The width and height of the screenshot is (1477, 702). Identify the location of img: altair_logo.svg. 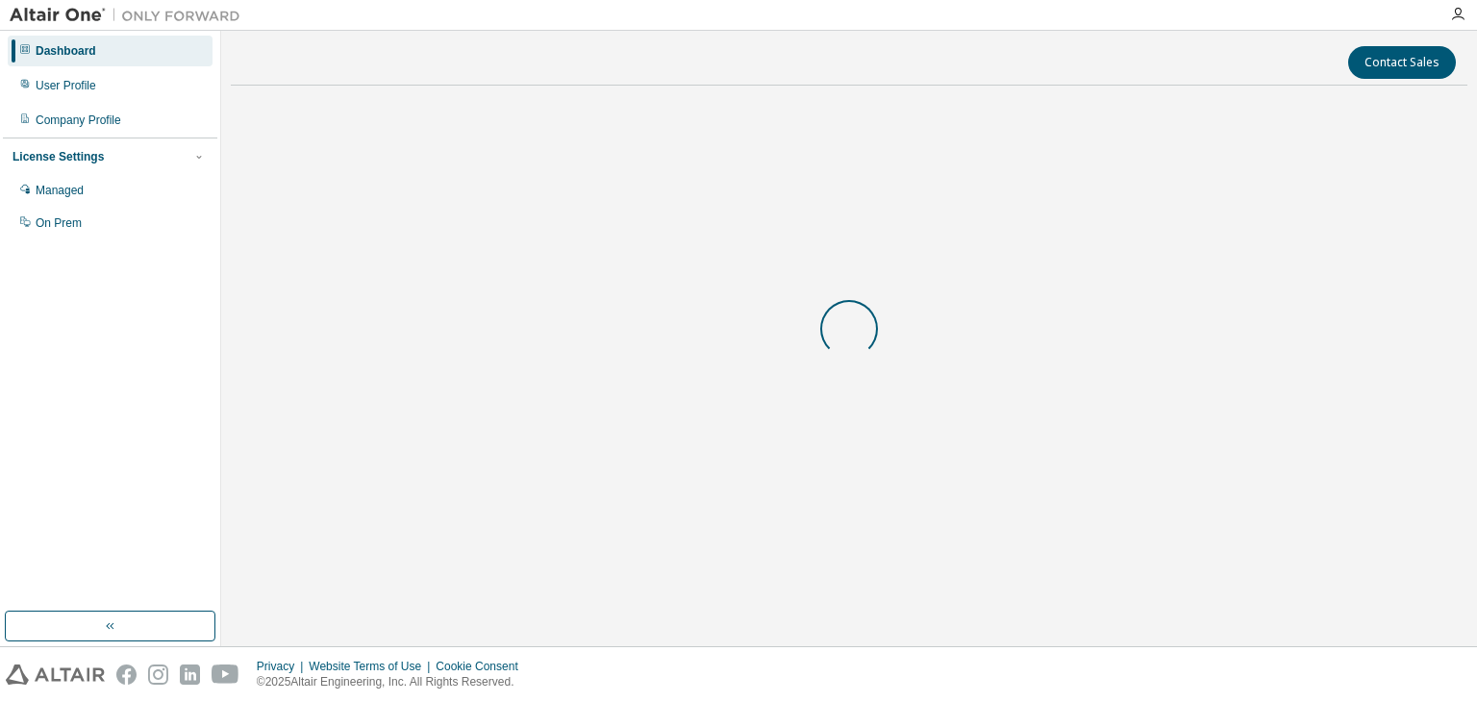
(55, 674).